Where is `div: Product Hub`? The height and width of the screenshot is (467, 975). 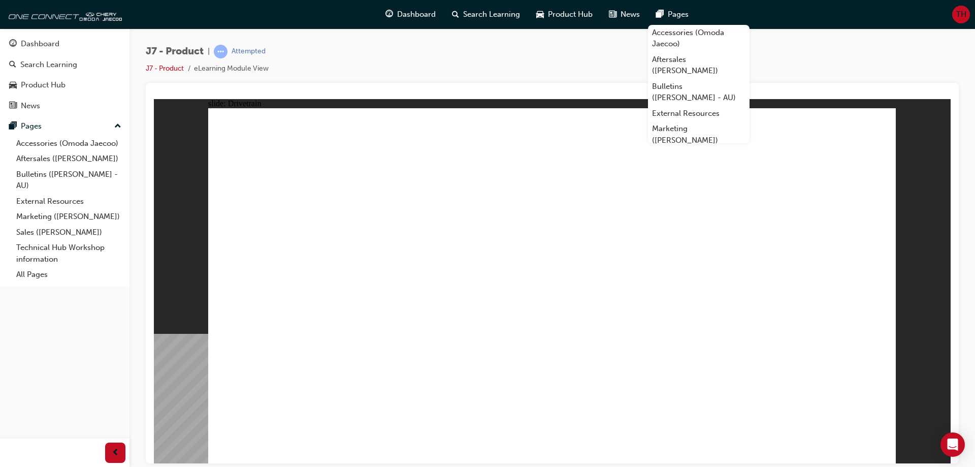
div: Product Hub is located at coordinates (43, 85).